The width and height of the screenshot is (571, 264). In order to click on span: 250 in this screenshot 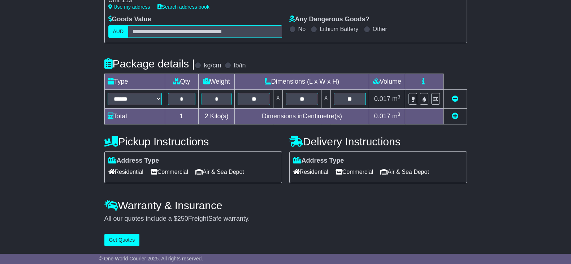, I will do `click(183, 219)`.